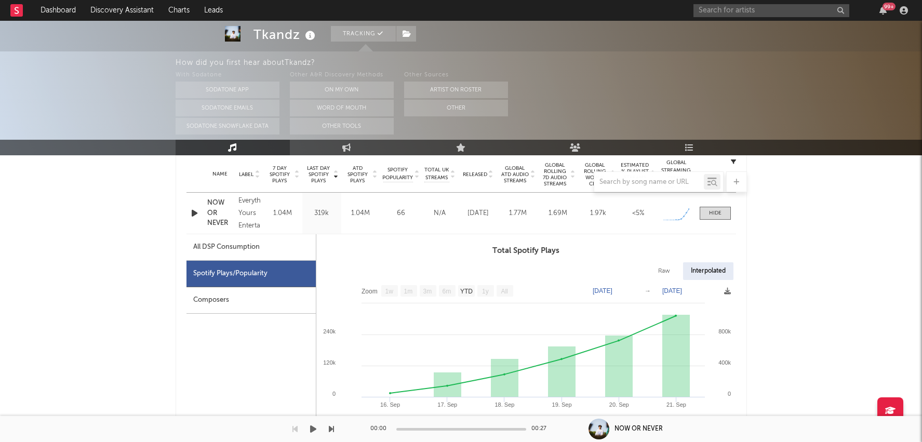  Describe the element at coordinates (664, 271) in the screenshot. I see `div: Raw` at that location.